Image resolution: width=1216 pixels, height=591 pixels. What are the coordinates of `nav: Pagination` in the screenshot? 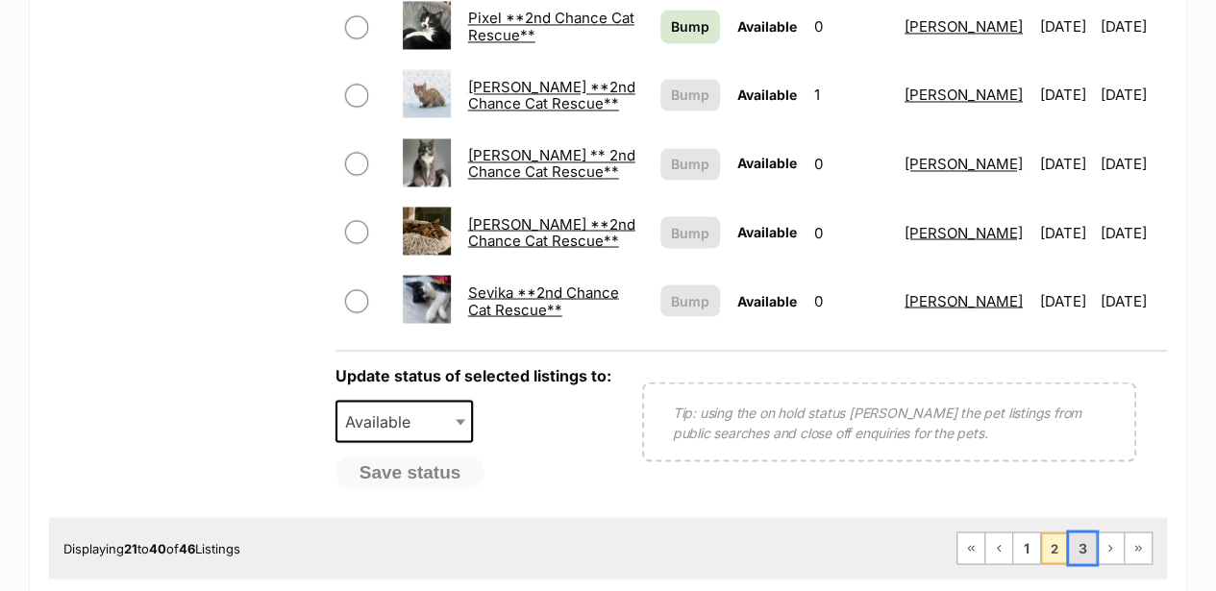 It's located at (1054, 548).